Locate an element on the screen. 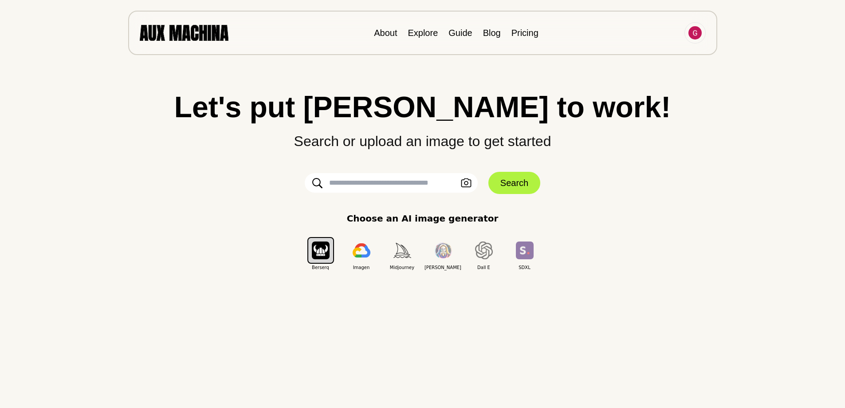 This screenshot has width=845, height=408. span: Berserq is located at coordinates (321, 267).